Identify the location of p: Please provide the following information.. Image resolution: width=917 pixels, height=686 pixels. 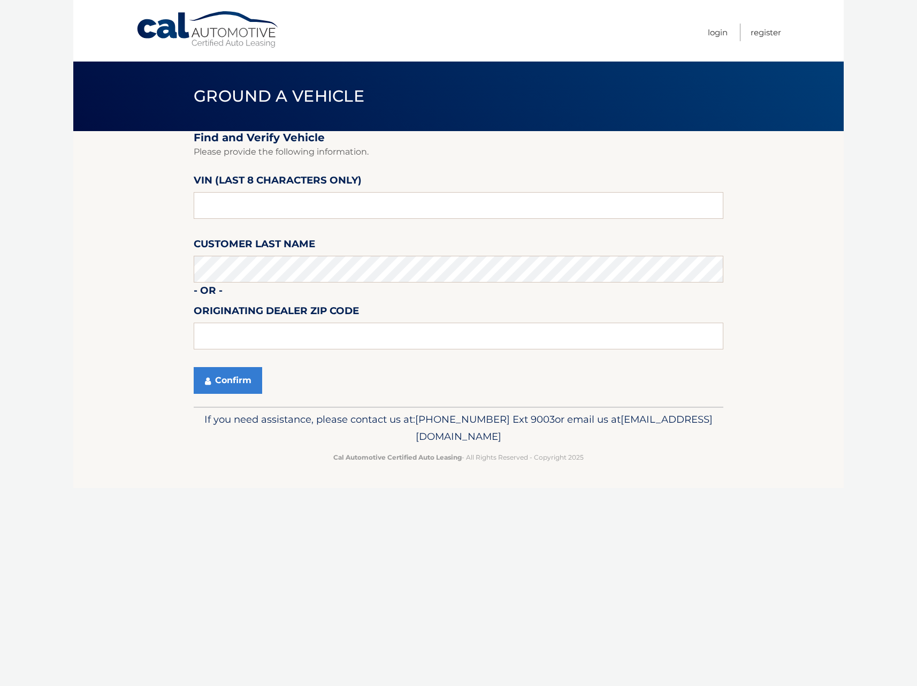
(458, 152).